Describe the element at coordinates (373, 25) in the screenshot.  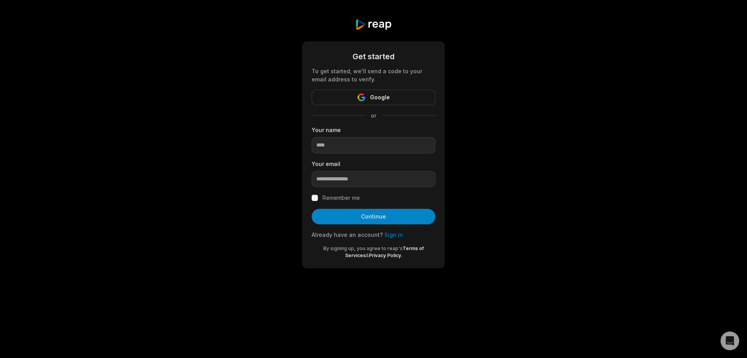
I see `img: reap` at that location.